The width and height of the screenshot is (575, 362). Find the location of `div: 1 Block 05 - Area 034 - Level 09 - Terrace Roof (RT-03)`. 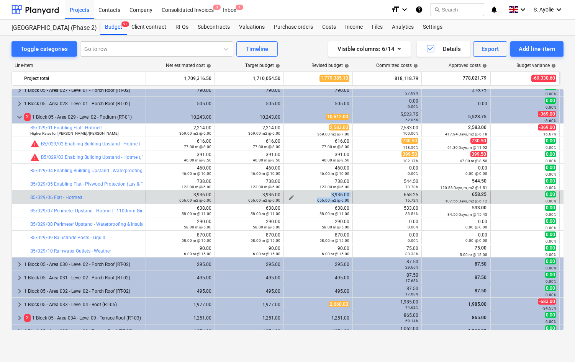

div: 1 Block 05 - Area 034 - Level 09 - Terrace Roof (RT-03) is located at coordinates (83, 318).